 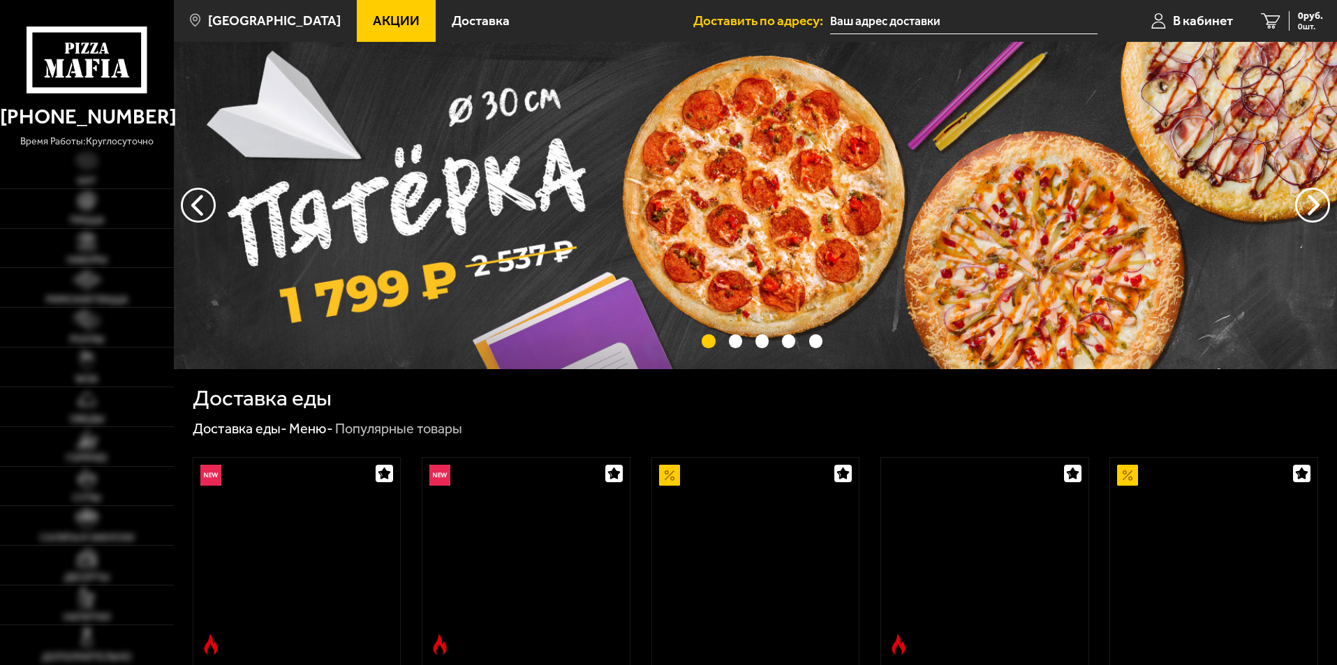 What do you see at coordinates (87, 459) in the screenshot?
I see `span: Горячее` at bounding box center [87, 459].